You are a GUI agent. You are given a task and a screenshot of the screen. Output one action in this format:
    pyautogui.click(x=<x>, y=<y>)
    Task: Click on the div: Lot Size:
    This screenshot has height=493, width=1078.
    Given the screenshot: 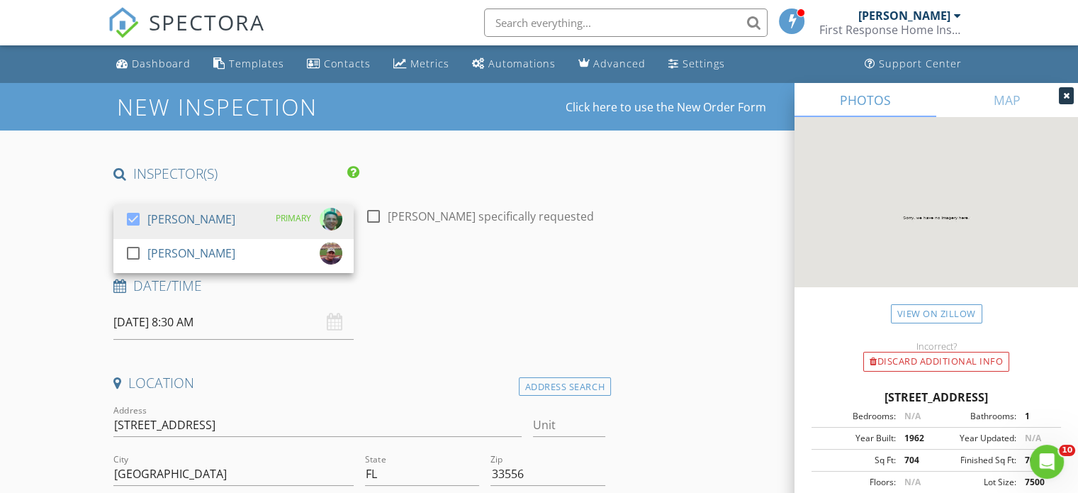 What is the action you would take?
    pyautogui.click(x=976, y=482)
    